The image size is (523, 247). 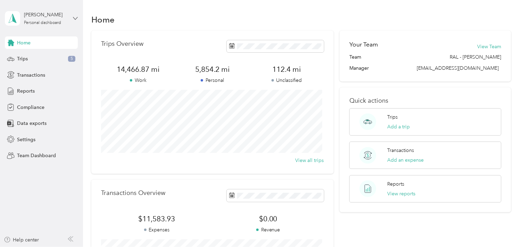 What do you see at coordinates (490, 47) in the screenshot?
I see `button: View Team` at bounding box center [490, 47].